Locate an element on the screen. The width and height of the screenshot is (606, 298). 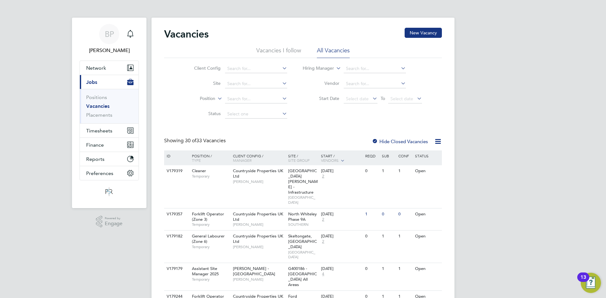
div: Reqd is located at coordinates (372, 156).